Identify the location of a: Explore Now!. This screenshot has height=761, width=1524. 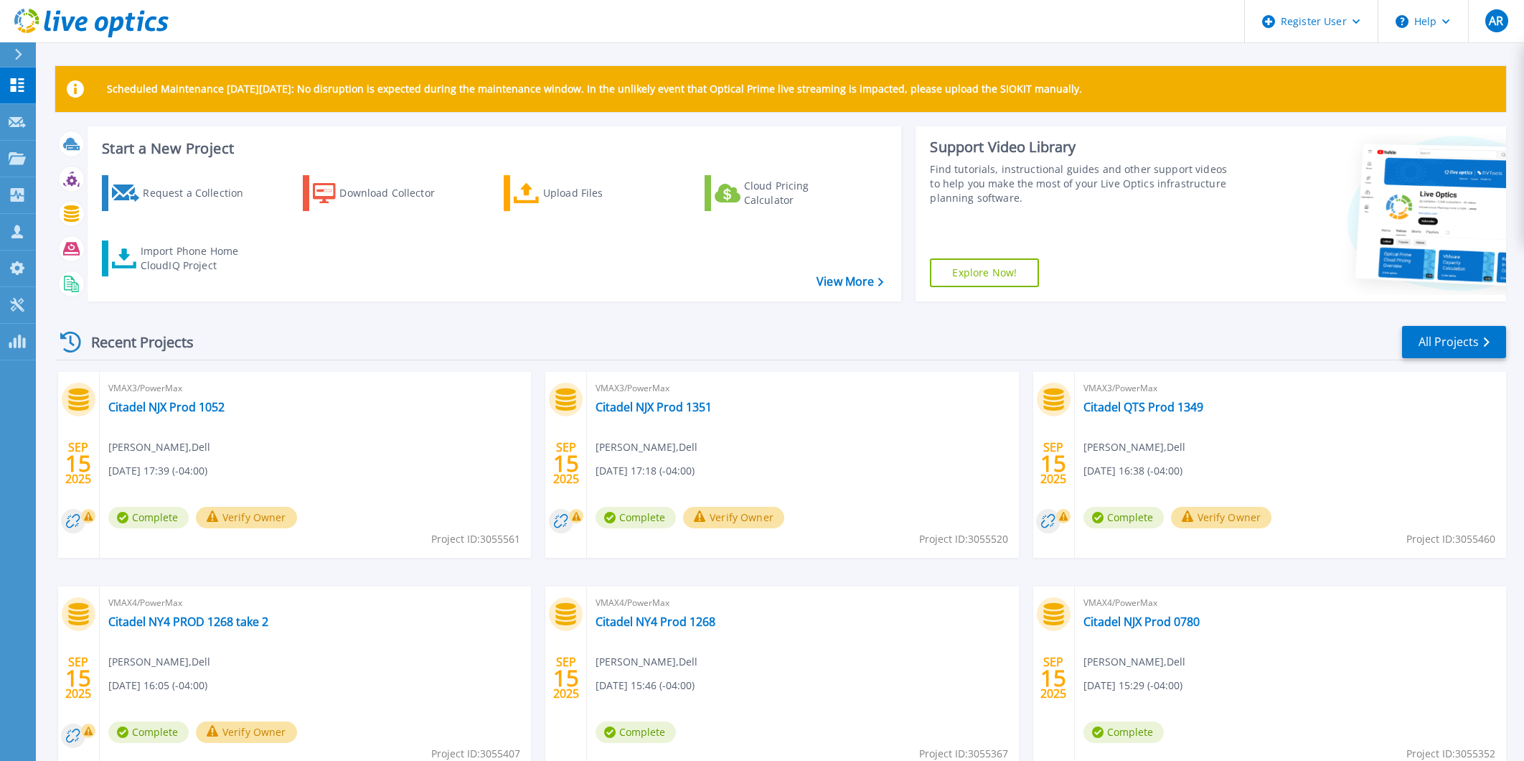
(985, 273).